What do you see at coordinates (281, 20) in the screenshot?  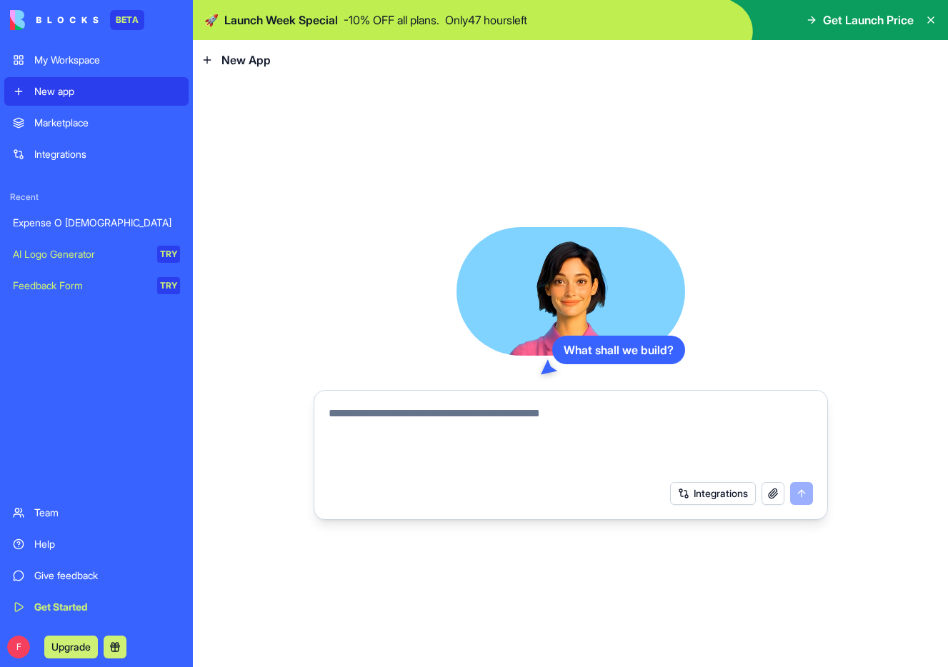 I see `span: Launch Week Special` at bounding box center [281, 20].